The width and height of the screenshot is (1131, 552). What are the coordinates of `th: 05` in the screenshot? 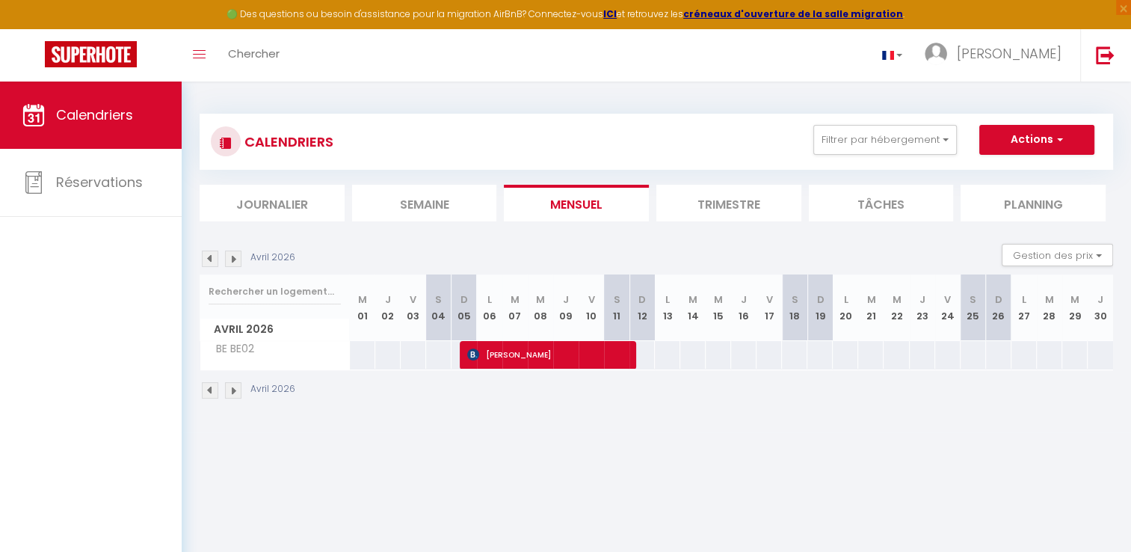 It's located at (464, 307).